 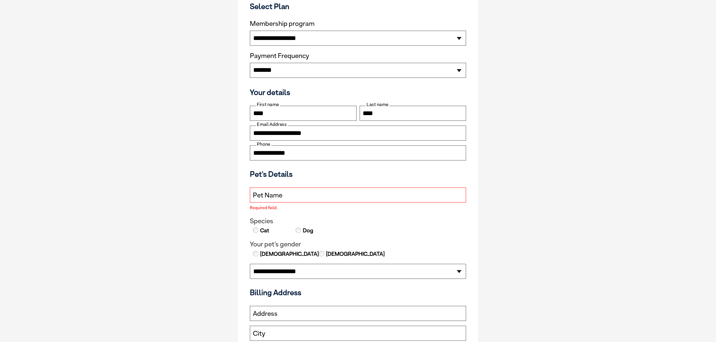 What do you see at coordinates (279, 56) in the screenshot?
I see `label: Payment Frequency` at bounding box center [279, 56].